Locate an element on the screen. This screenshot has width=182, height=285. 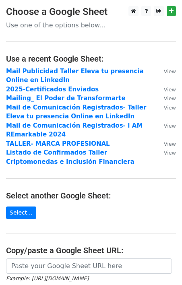
a: Listado de Confirmados Taller Criptomonedas e Inclusión Financiera is located at coordinates (70, 157).